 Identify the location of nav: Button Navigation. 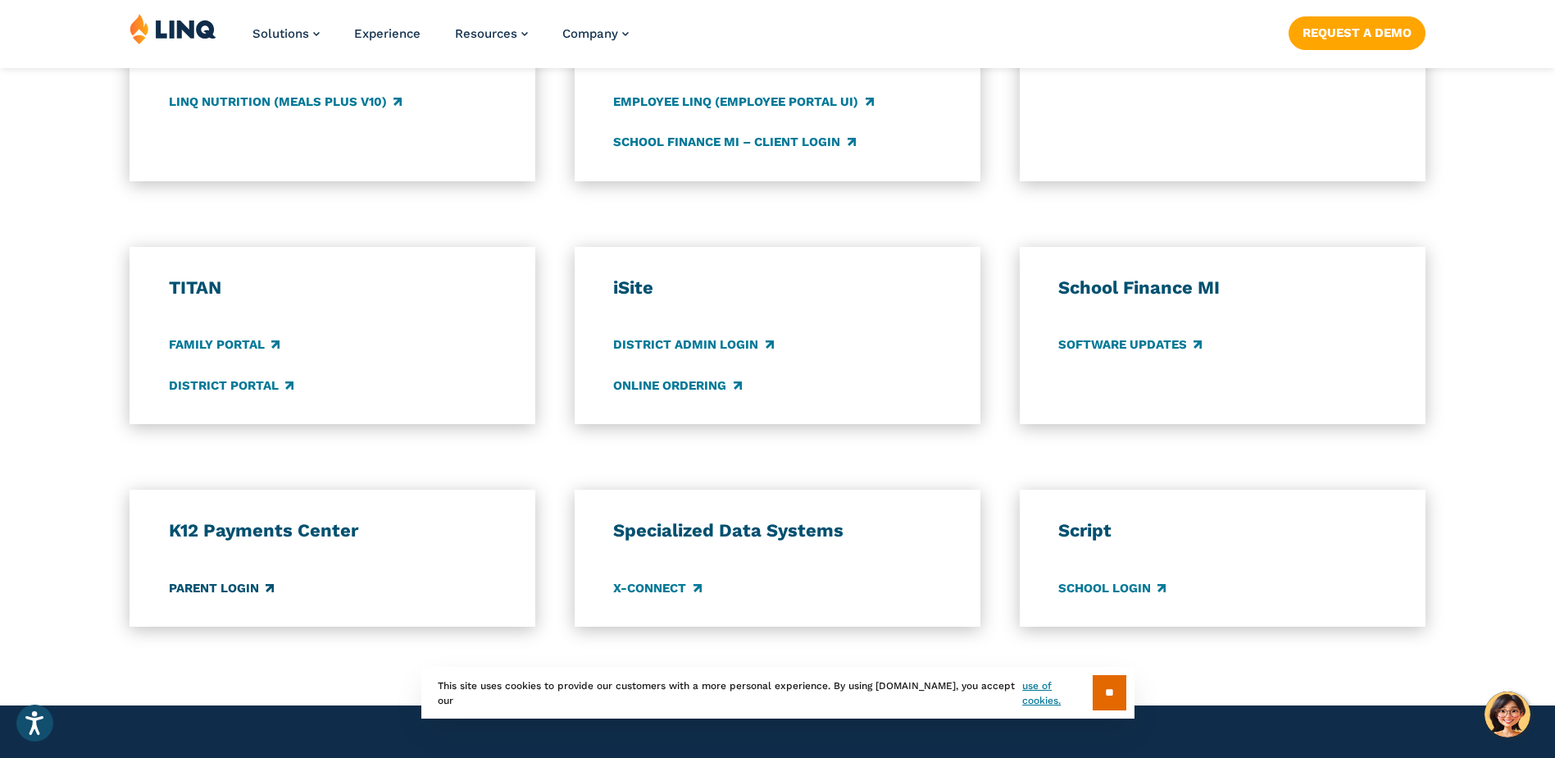
(1357, 31).